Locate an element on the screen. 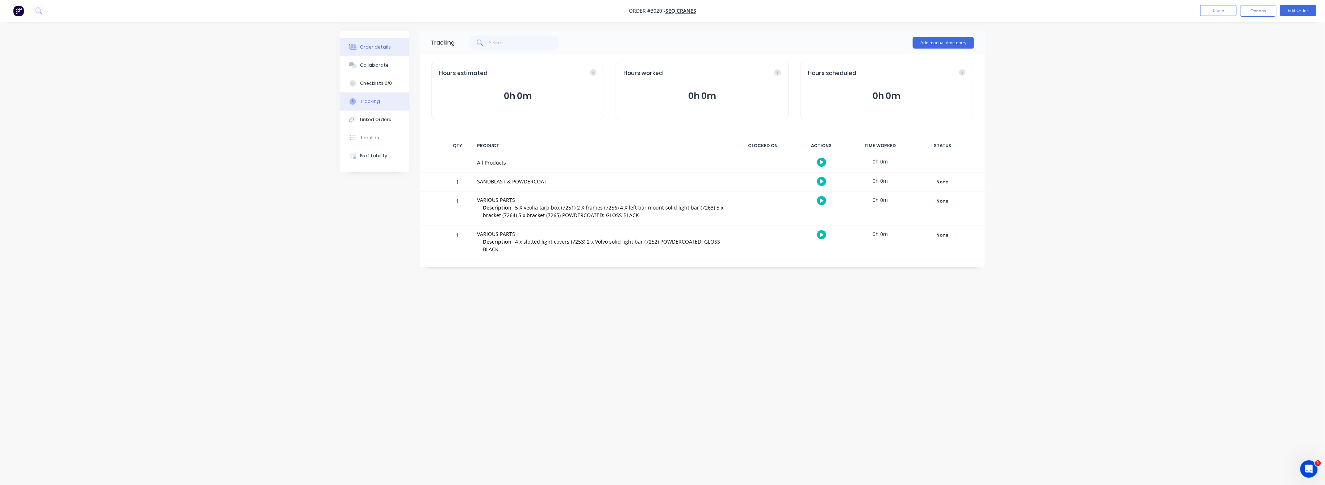 Image resolution: width=1325 pixels, height=485 pixels. span: Hours estimated is located at coordinates (463, 73).